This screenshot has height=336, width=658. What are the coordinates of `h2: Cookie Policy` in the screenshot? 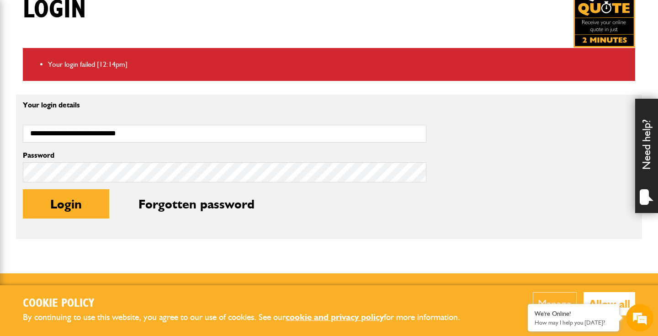 It's located at (249, 304).